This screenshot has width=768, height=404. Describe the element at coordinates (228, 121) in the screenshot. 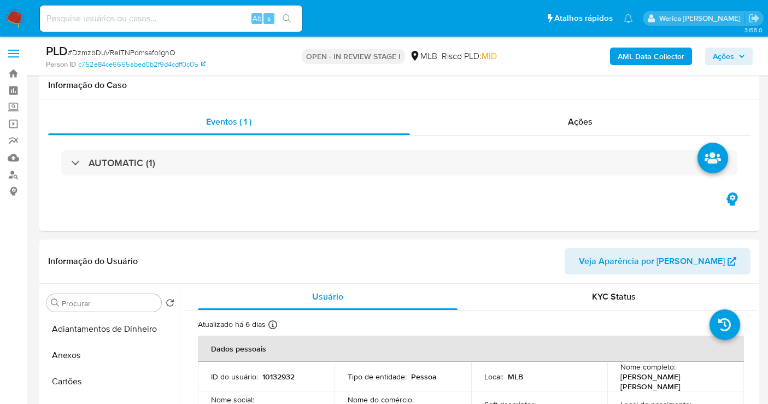

I see `span: Eventos ( 1 )` at that location.